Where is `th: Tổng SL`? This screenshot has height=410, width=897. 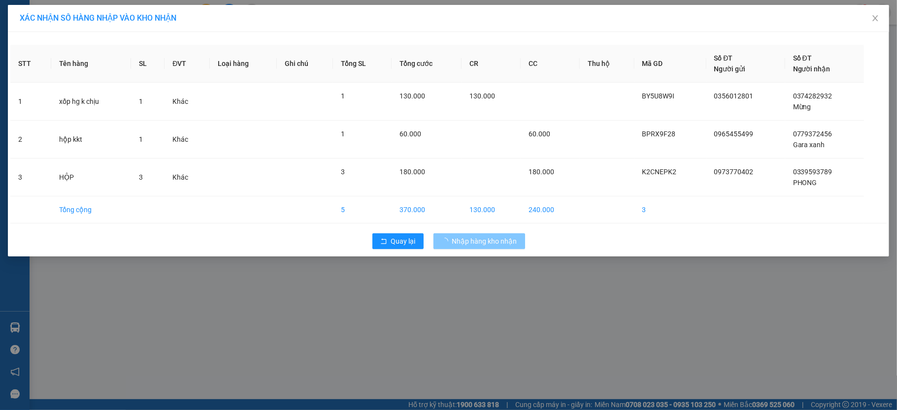
th: Tổng SL is located at coordinates (362, 64).